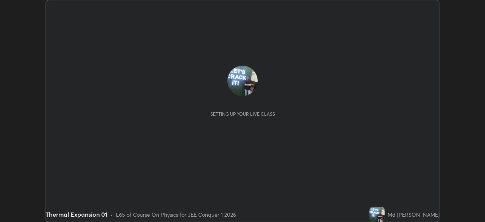  Describe the element at coordinates (242, 114) in the screenshot. I see `div: Setting up your live class` at that location.